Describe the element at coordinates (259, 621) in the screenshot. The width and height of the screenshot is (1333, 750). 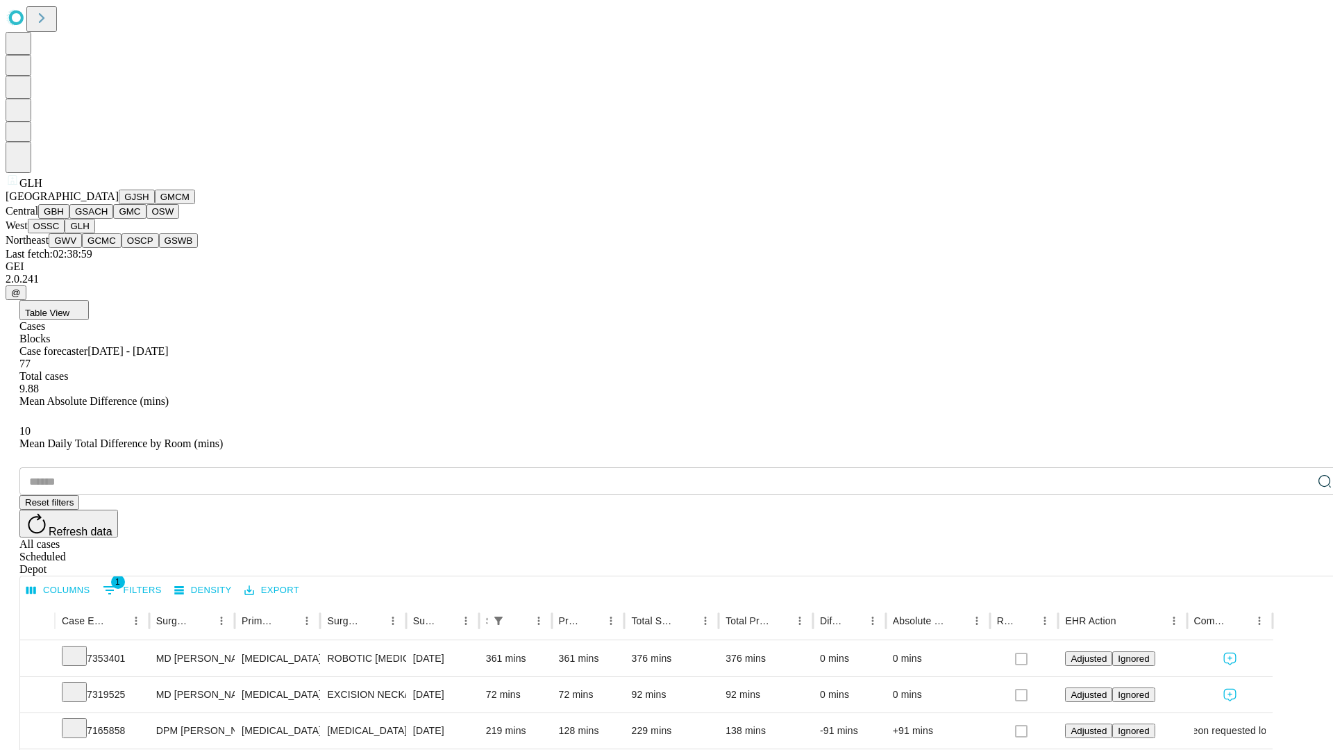
I see `div: Primary Service` at that location.